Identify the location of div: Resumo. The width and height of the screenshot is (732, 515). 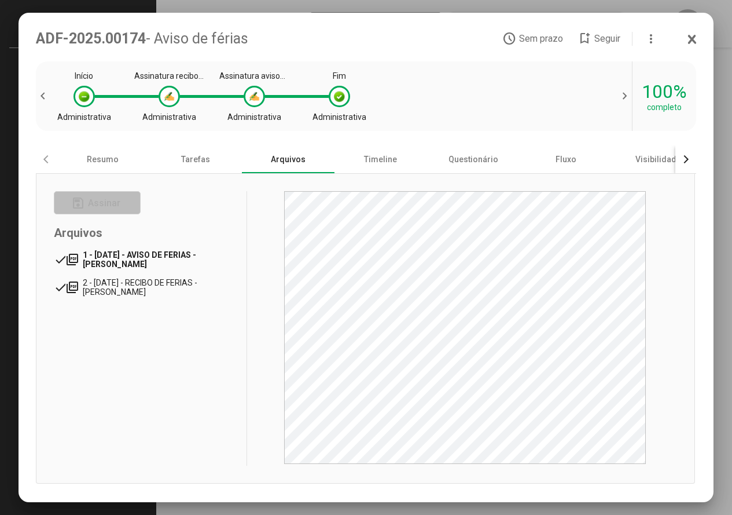
(103, 159).